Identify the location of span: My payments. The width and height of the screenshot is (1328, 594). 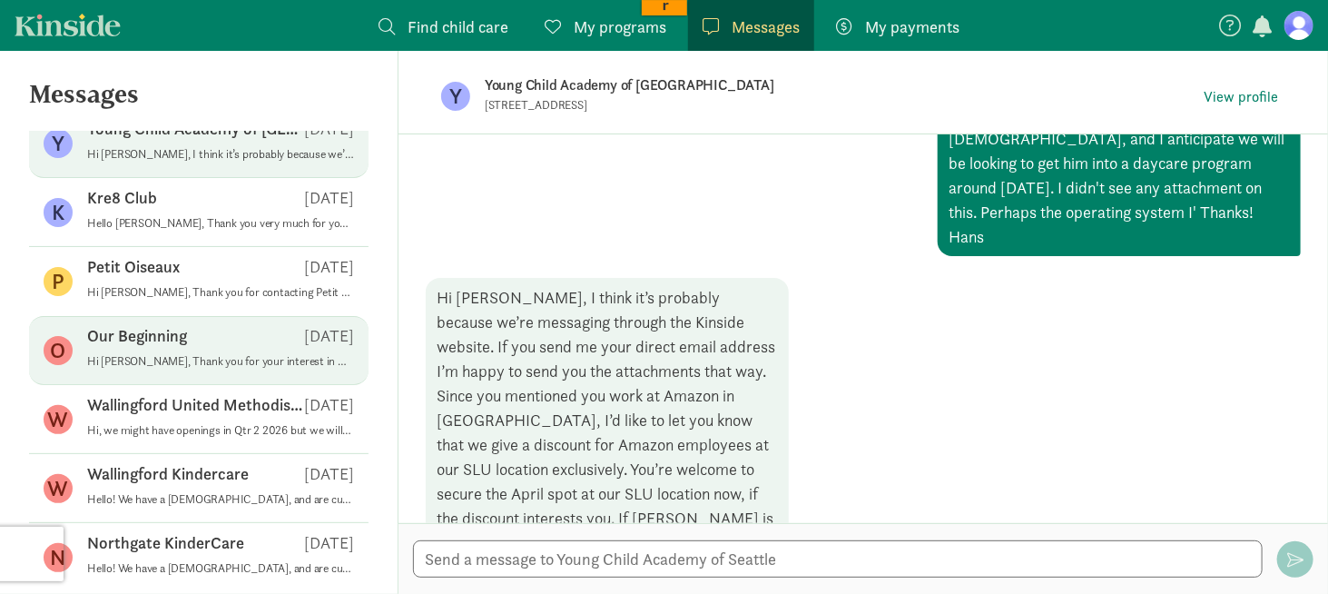
(912, 26).